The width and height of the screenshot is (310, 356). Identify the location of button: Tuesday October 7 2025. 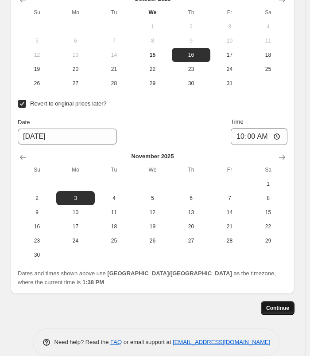
(114, 41).